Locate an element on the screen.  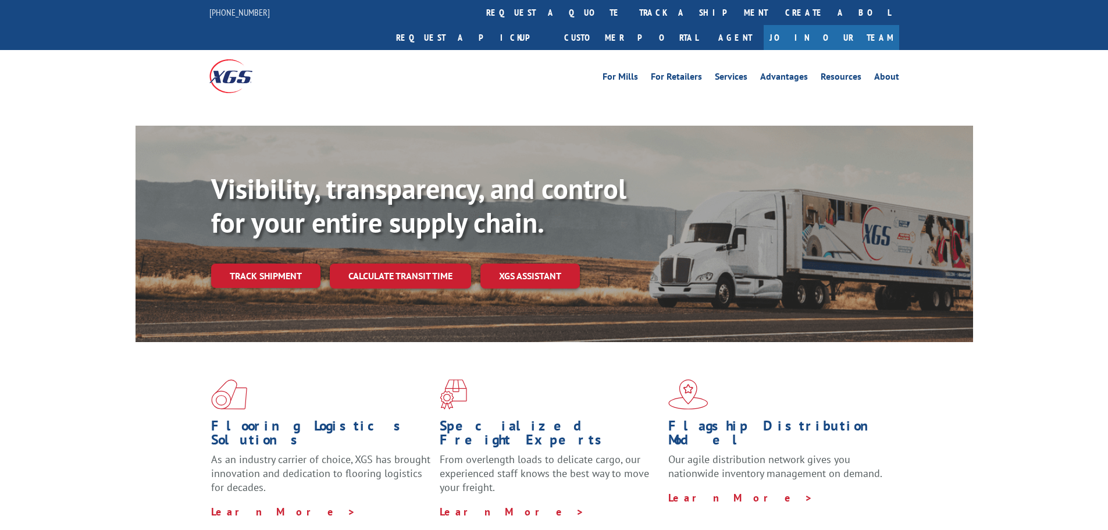
h1: Specialized Freight Experts is located at coordinates (549, 435).